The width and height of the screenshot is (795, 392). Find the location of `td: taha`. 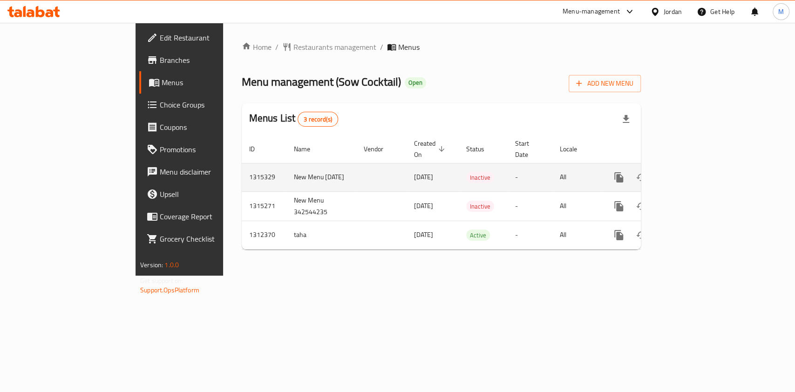

td: taha is located at coordinates (321, 235).